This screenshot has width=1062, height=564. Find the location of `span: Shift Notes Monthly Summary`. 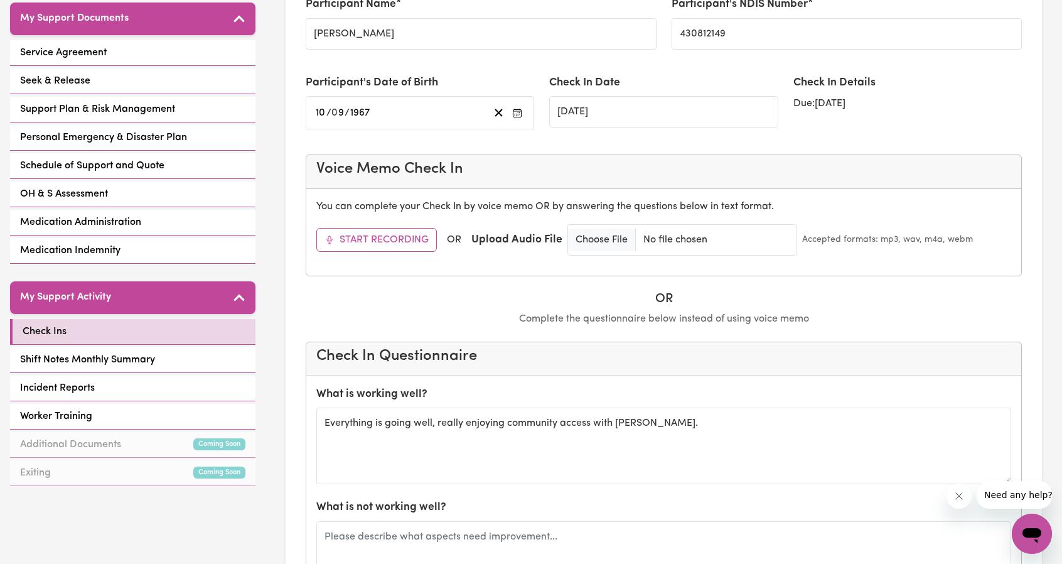

span: Shift Notes Monthly Summary is located at coordinates (87, 360).